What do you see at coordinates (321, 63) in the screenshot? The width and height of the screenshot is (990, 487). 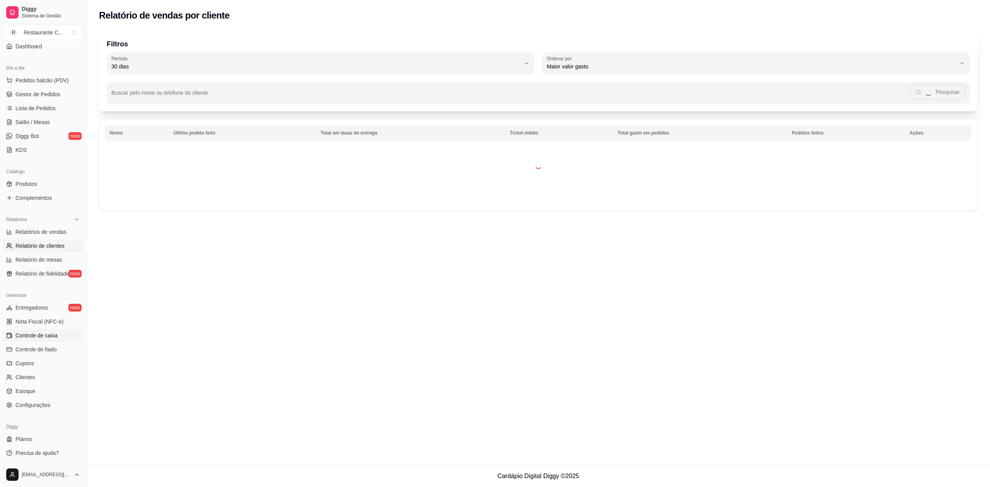 I see `button: Período30 dias` at bounding box center [321, 63].